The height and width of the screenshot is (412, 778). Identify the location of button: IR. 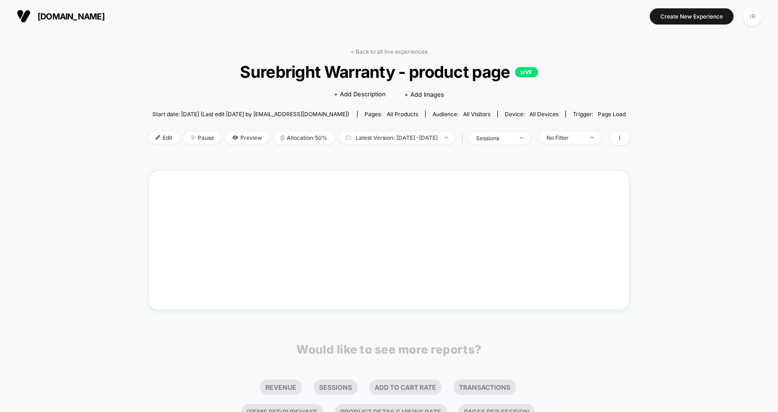
(752, 16).